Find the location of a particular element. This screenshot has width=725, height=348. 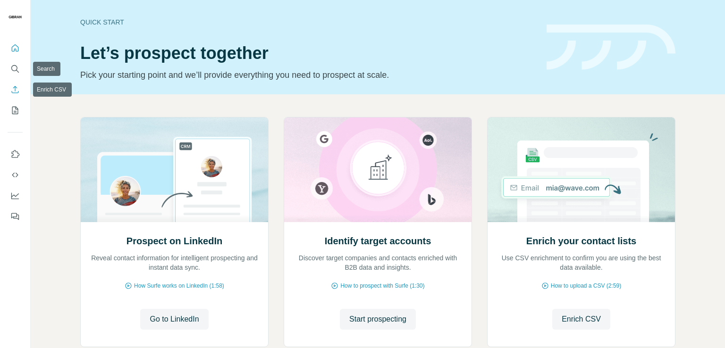

button: Go to LinkedIn is located at coordinates (174, 319).